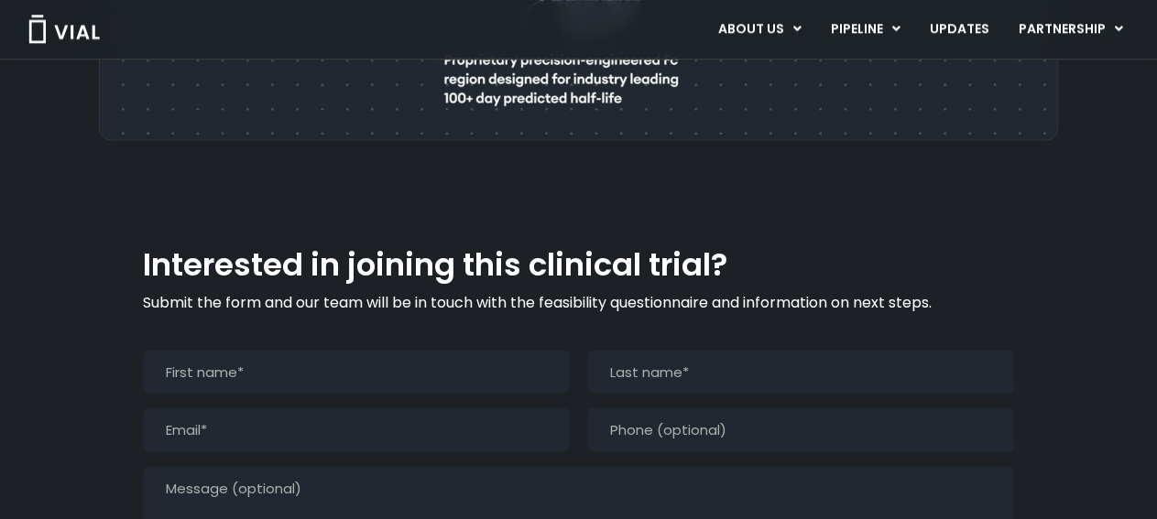 Image resolution: width=1157 pixels, height=519 pixels. Describe the element at coordinates (578, 302) in the screenshot. I see `p: Submit the form and our team will be in touch with the feasibility questionnaire and information ...` at that location.